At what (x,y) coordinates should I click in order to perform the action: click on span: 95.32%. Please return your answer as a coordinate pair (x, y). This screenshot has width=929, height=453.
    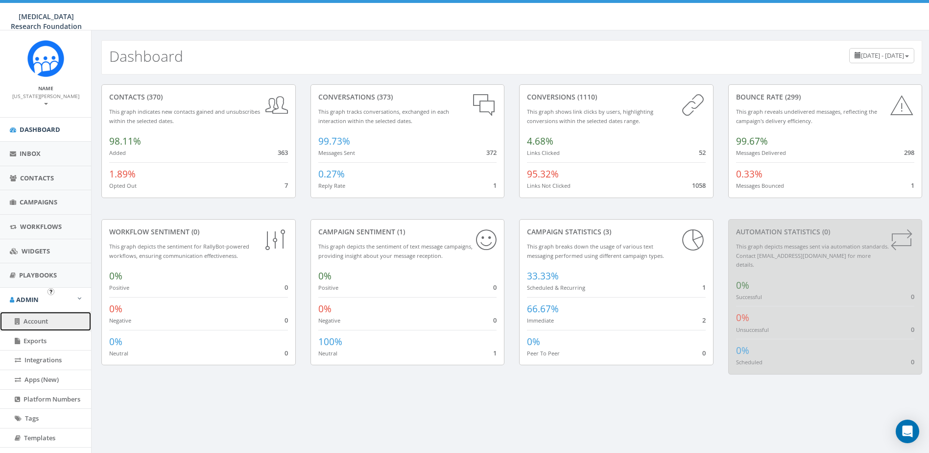
    Looking at the image, I should click on (543, 174).